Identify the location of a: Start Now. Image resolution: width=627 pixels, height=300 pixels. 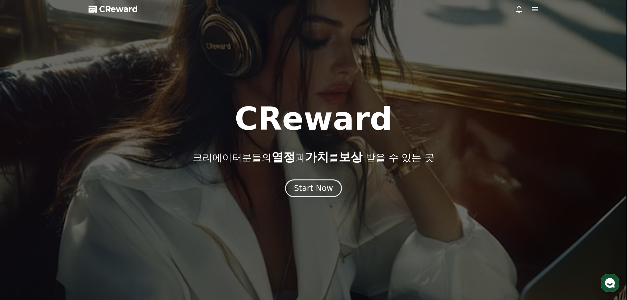
(313, 189).